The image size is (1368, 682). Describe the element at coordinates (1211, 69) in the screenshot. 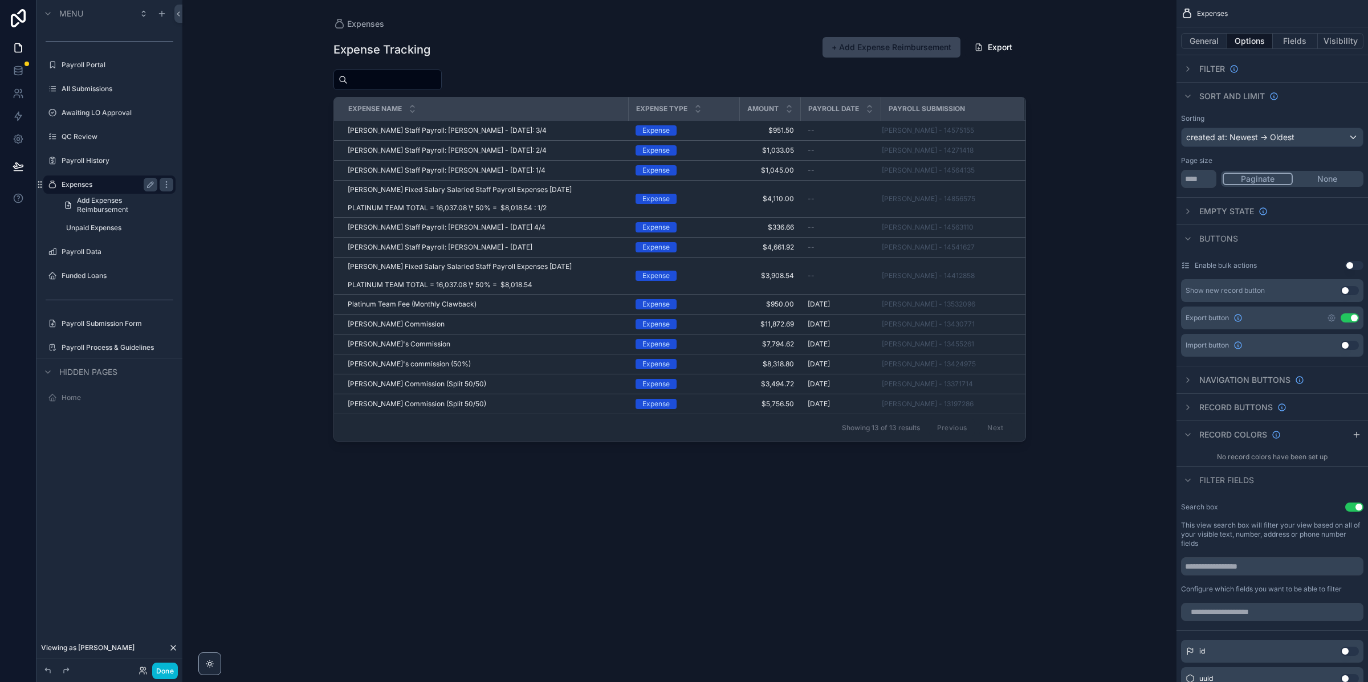

I see `span: Filter` at that location.